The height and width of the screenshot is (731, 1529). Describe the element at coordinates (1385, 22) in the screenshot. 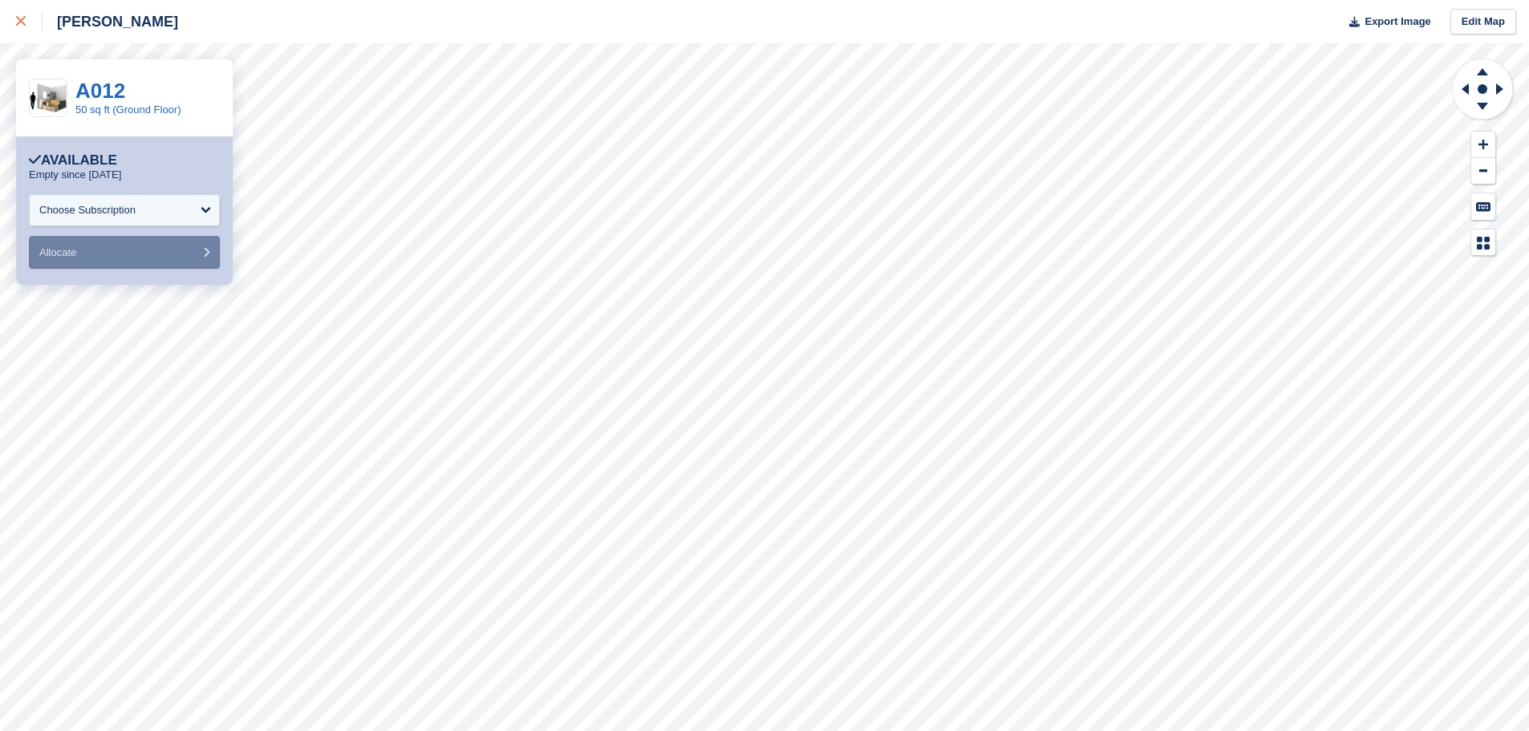

I see `button: Export Image` at that location.